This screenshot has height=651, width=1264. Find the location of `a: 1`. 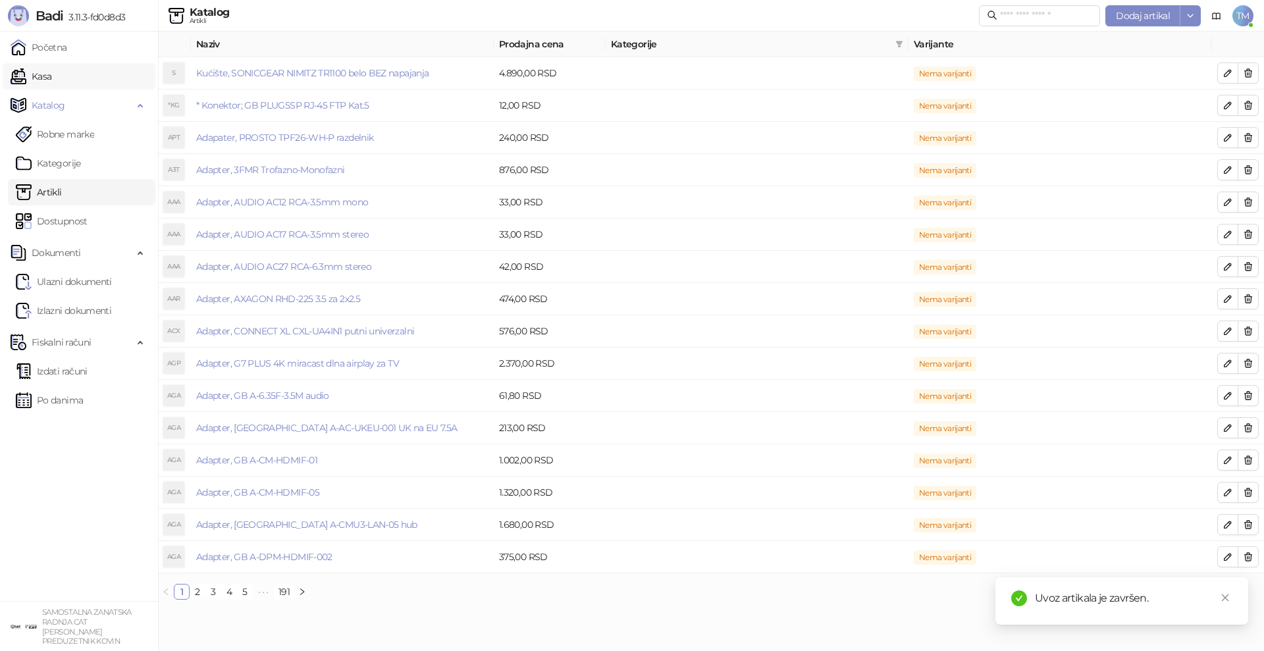

a: 1 is located at coordinates (182, 592).